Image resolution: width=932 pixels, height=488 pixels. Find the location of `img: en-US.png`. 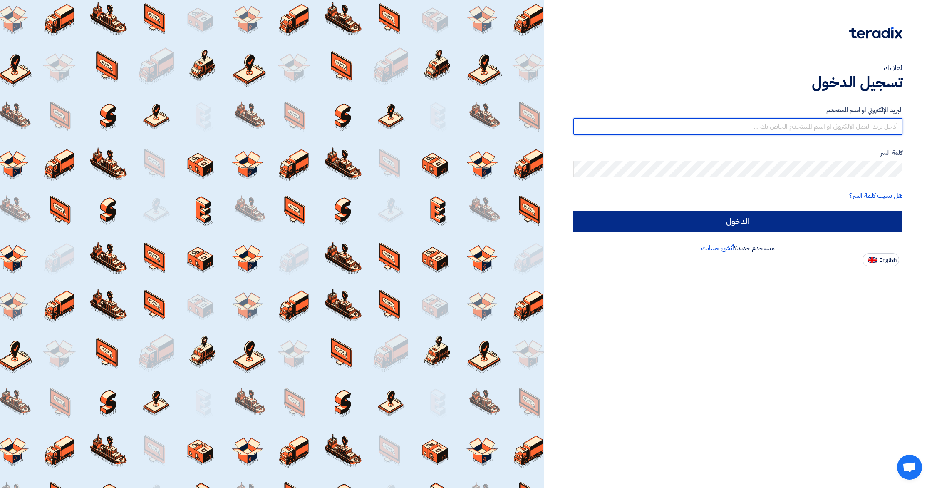

img: en-US.png is located at coordinates (872, 260).